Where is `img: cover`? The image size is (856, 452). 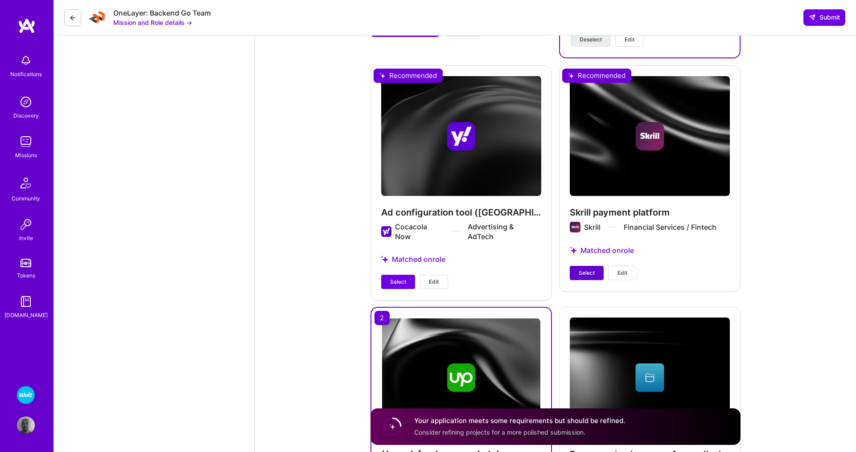
img: cover is located at coordinates (461, 378).